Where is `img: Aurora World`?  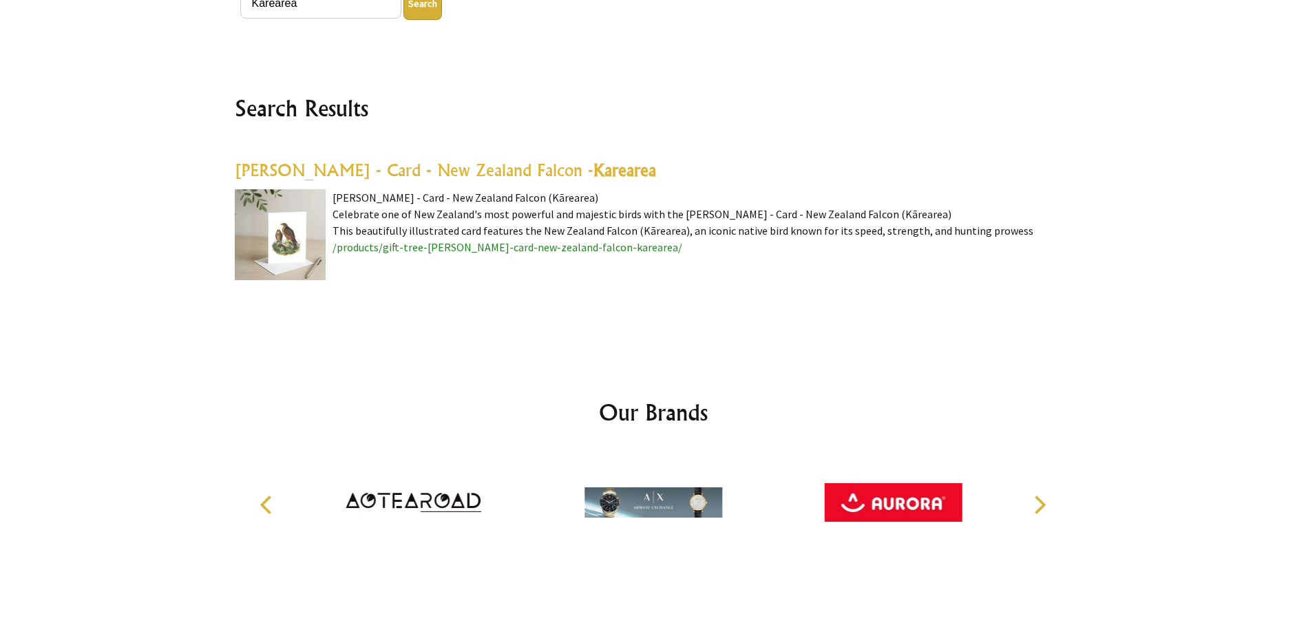
img: Aurora World is located at coordinates (893, 503).